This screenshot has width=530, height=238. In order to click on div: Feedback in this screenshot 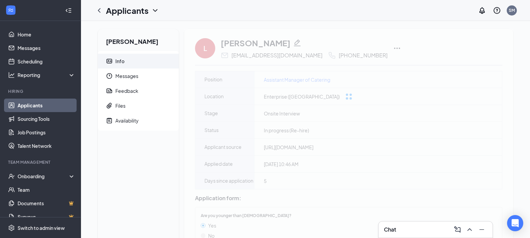, I will do `click(127, 91)`.